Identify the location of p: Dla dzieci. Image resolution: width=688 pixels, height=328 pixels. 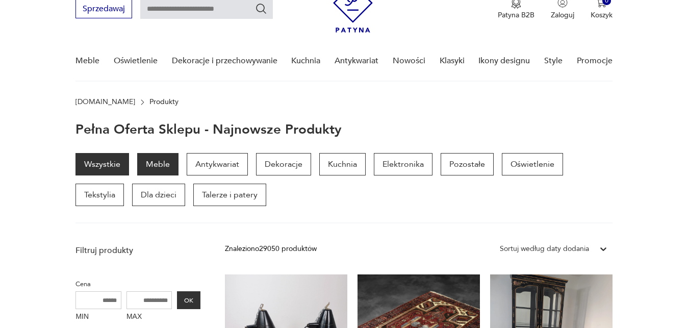
(159, 195).